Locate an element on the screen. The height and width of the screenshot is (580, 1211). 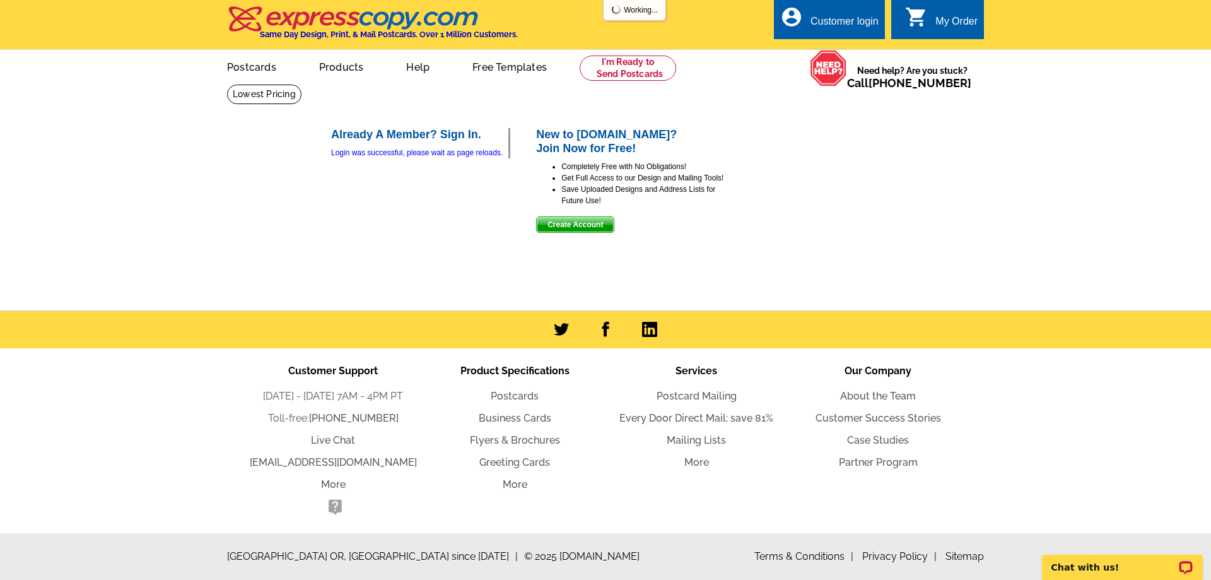
li: Completely Free with No Obligations! is located at coordinates (644, 167).